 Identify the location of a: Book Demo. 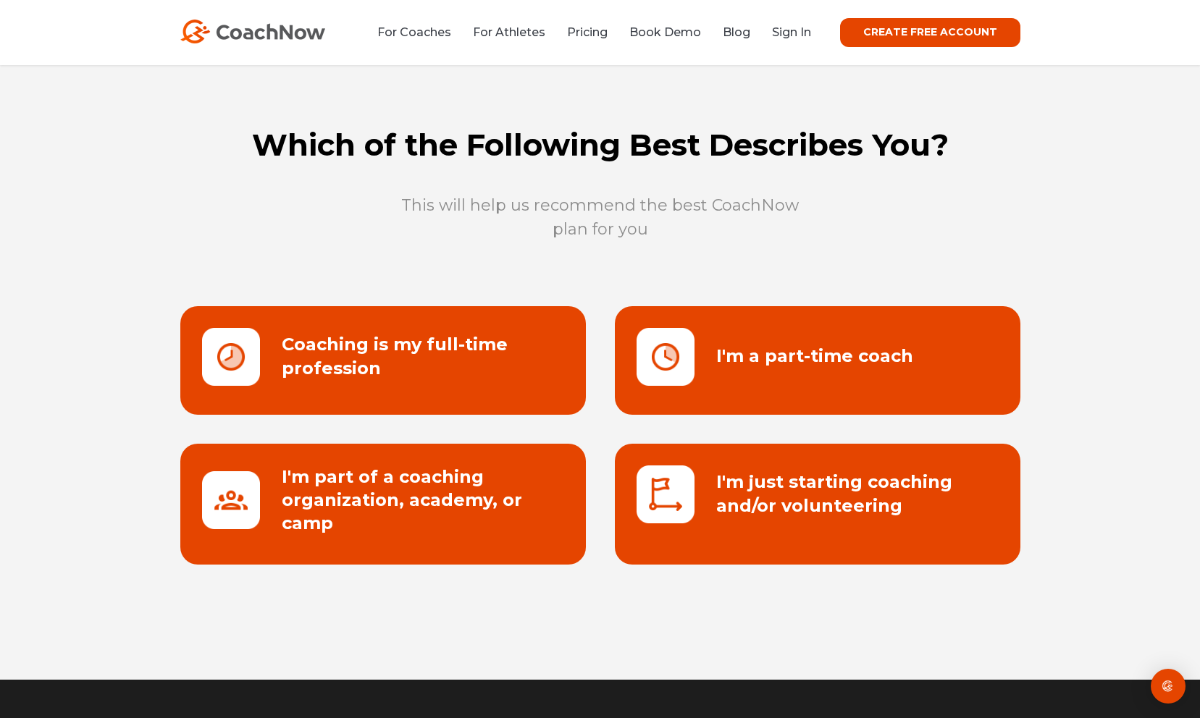
(665, 32).